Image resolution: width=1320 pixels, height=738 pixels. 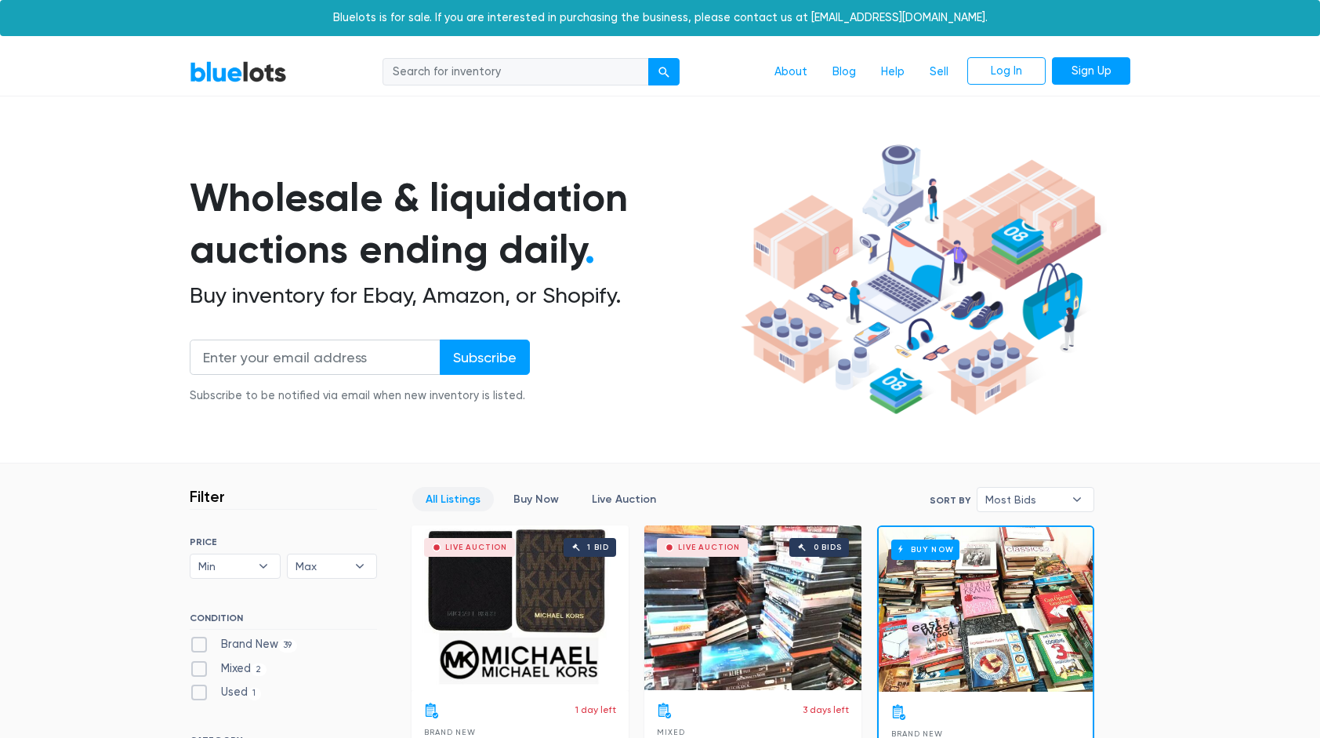 What do you see at coordinates (596, 710) in the screenshot?
I see `p: 1 day left` at bounding box center [596, 710].